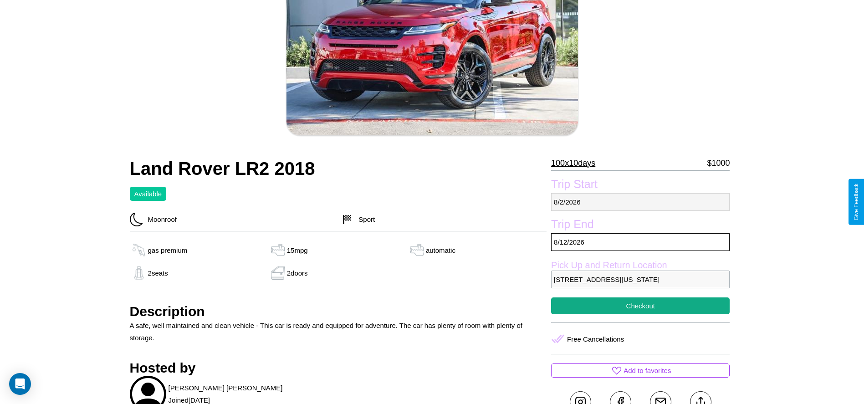 This screenshot has width=864, height=404. Describe the element at coordinates (168, 250) in the screenshot. I see `p: gas premium` at that location.